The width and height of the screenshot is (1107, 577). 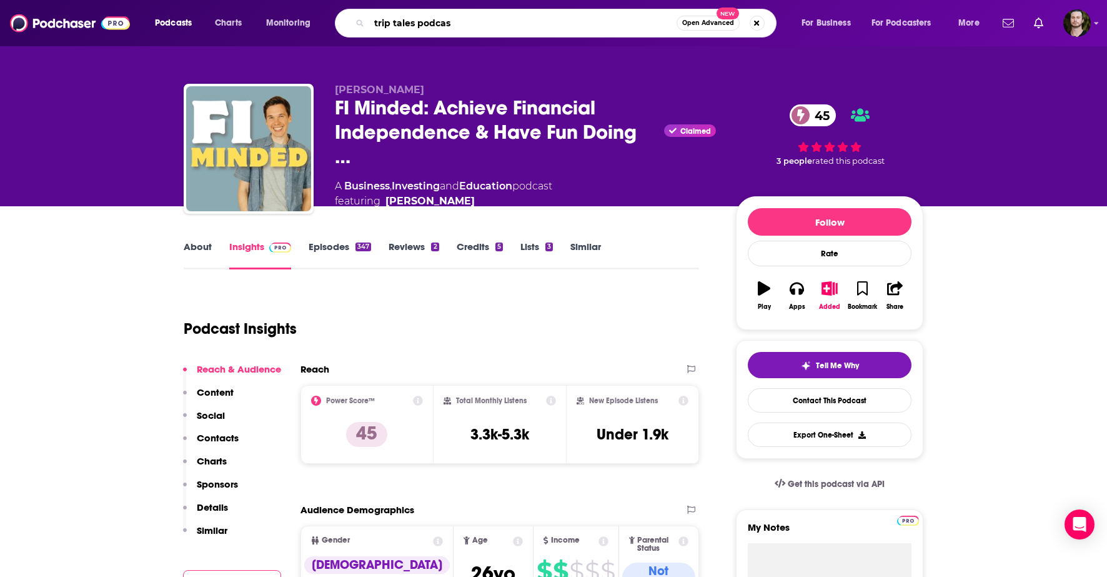 What do you see at coordinates (197, 255) in the screenshot?
I see `a: About` at bounding box center [197, 255].